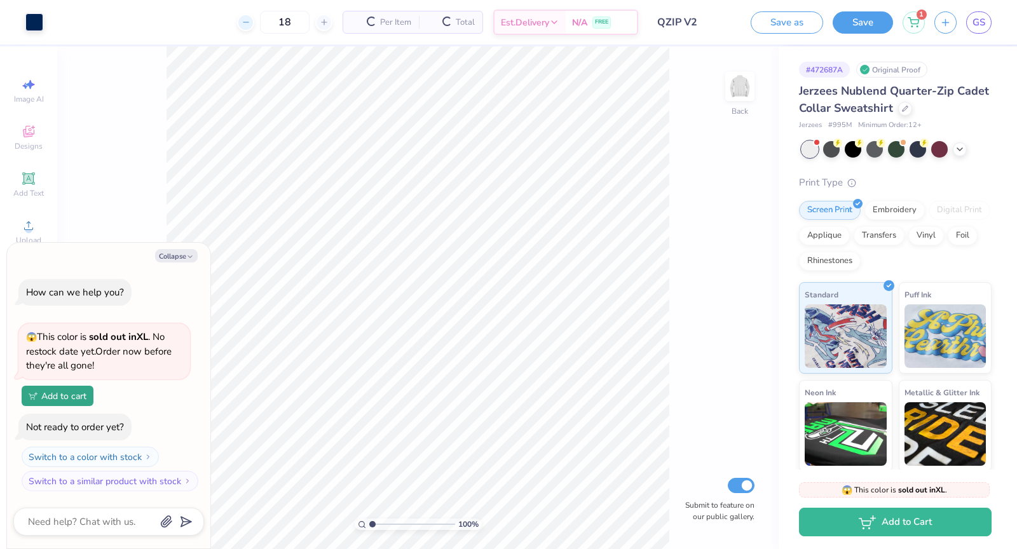  I want to click on div: Screen Print, so click(830, 210).